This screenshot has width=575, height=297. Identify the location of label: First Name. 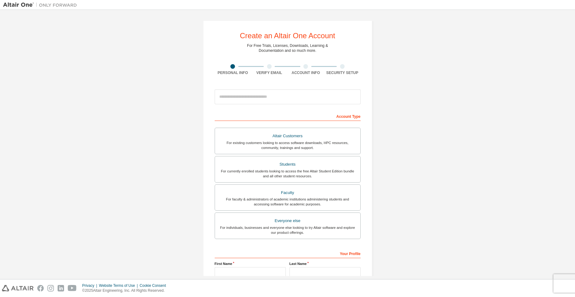
(250, 263).